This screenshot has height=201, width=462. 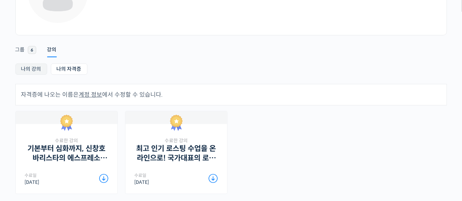 What do you see at coordinates (52, 52) in the screenshot?
I see `div: 강의` at bounding box center [52, 52].